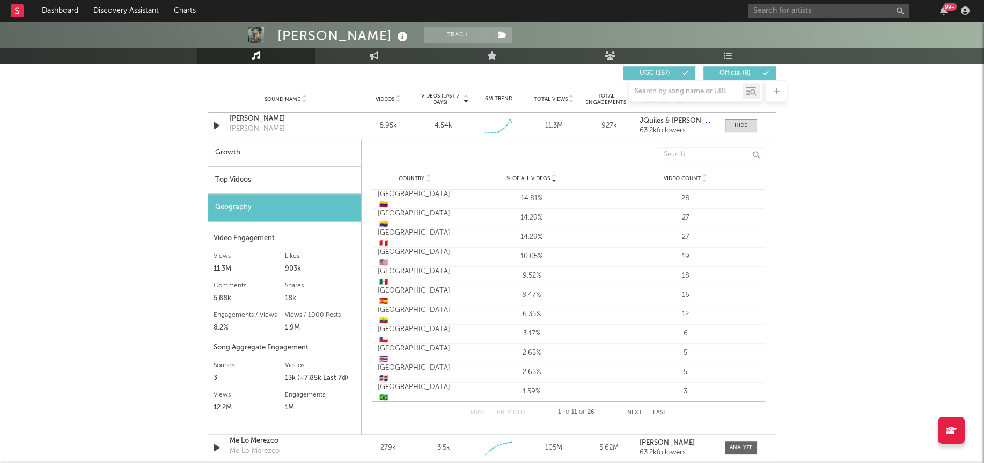 This screenshot has width=984, height=463. Describe the element at coordinates (284, 208) in the screenshot. I see `div: Geography` at that location.